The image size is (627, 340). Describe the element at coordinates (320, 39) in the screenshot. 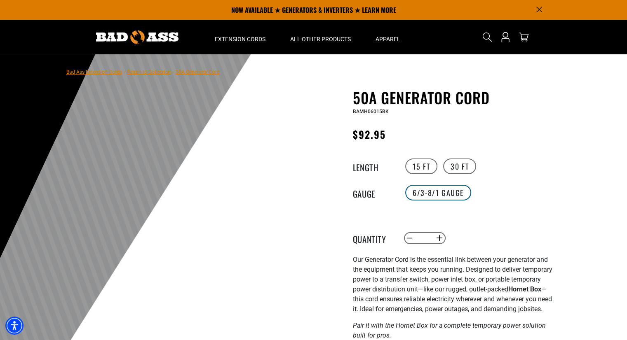

I see `span: All Other Products` at that location.